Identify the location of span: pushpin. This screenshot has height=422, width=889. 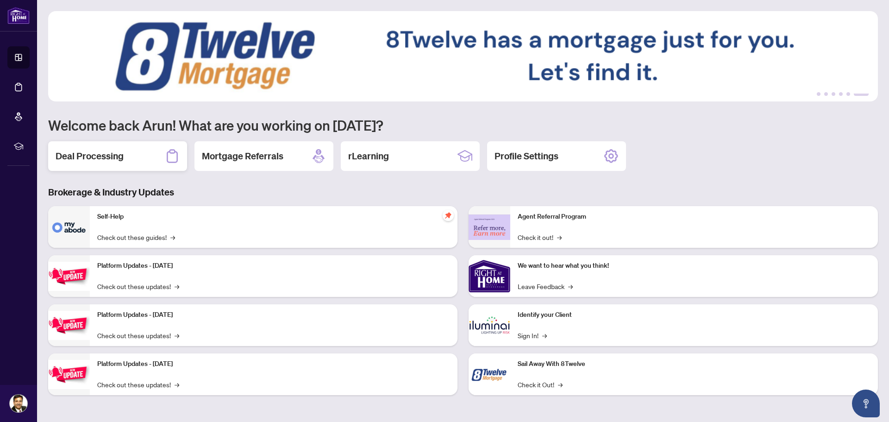
(448, 215).